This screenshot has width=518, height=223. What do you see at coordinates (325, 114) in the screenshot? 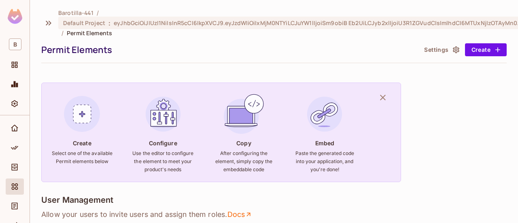
I see `img: Embed Element` at bounding box center [325, 114].